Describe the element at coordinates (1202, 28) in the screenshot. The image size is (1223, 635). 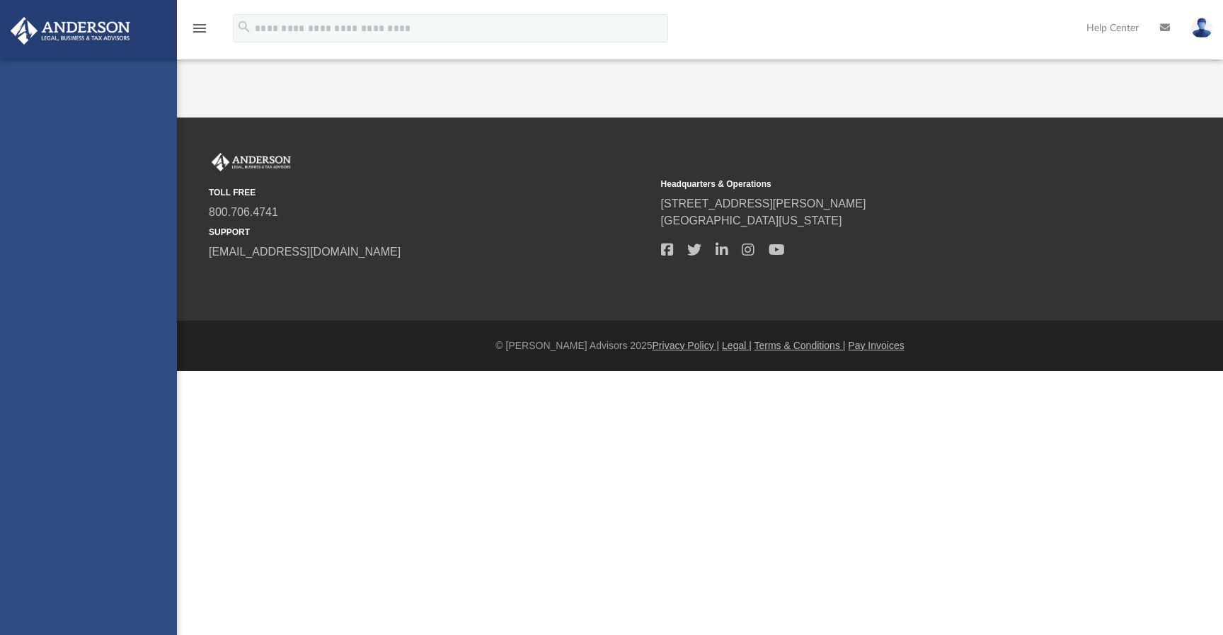
I see `img: User Pic` at that location.